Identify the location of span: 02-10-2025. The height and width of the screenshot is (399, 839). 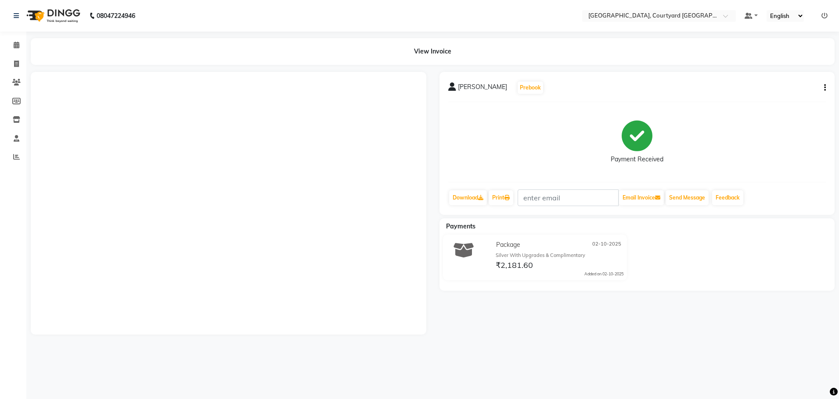
(607, 245).